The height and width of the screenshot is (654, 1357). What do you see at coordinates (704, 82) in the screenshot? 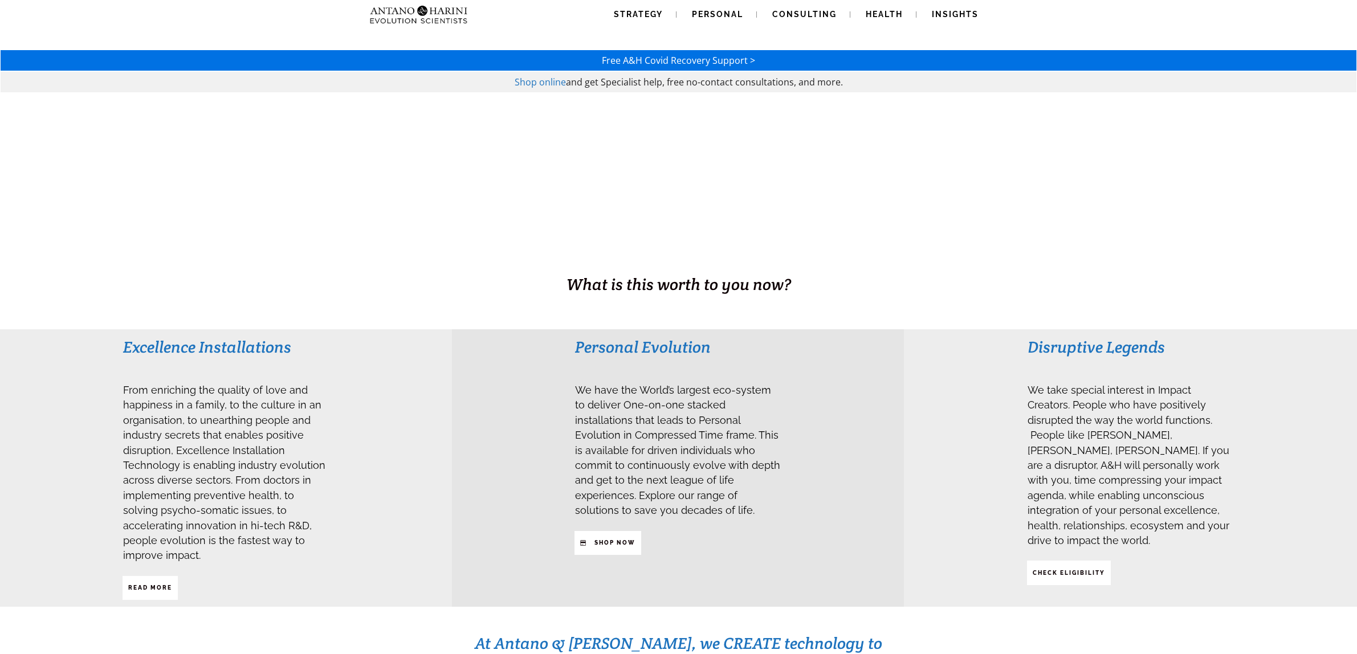
I see `span: and get Specialist help, free no-contact consultations, and more.` at bounding box center [704, 82].